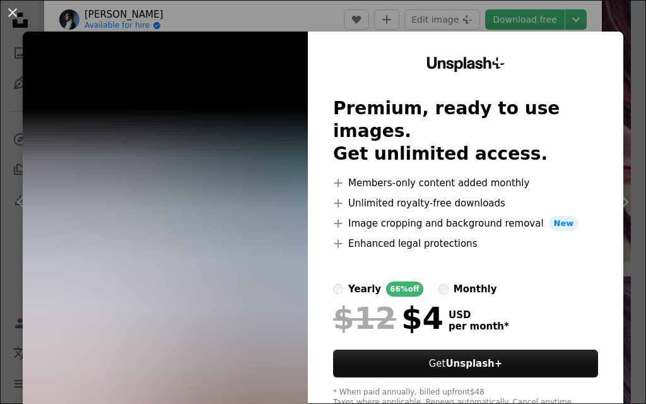  What do you see at coordinates (338, 289) in the screenshot?
I see `input: yearly66%off` at bounding box center [338, 289].